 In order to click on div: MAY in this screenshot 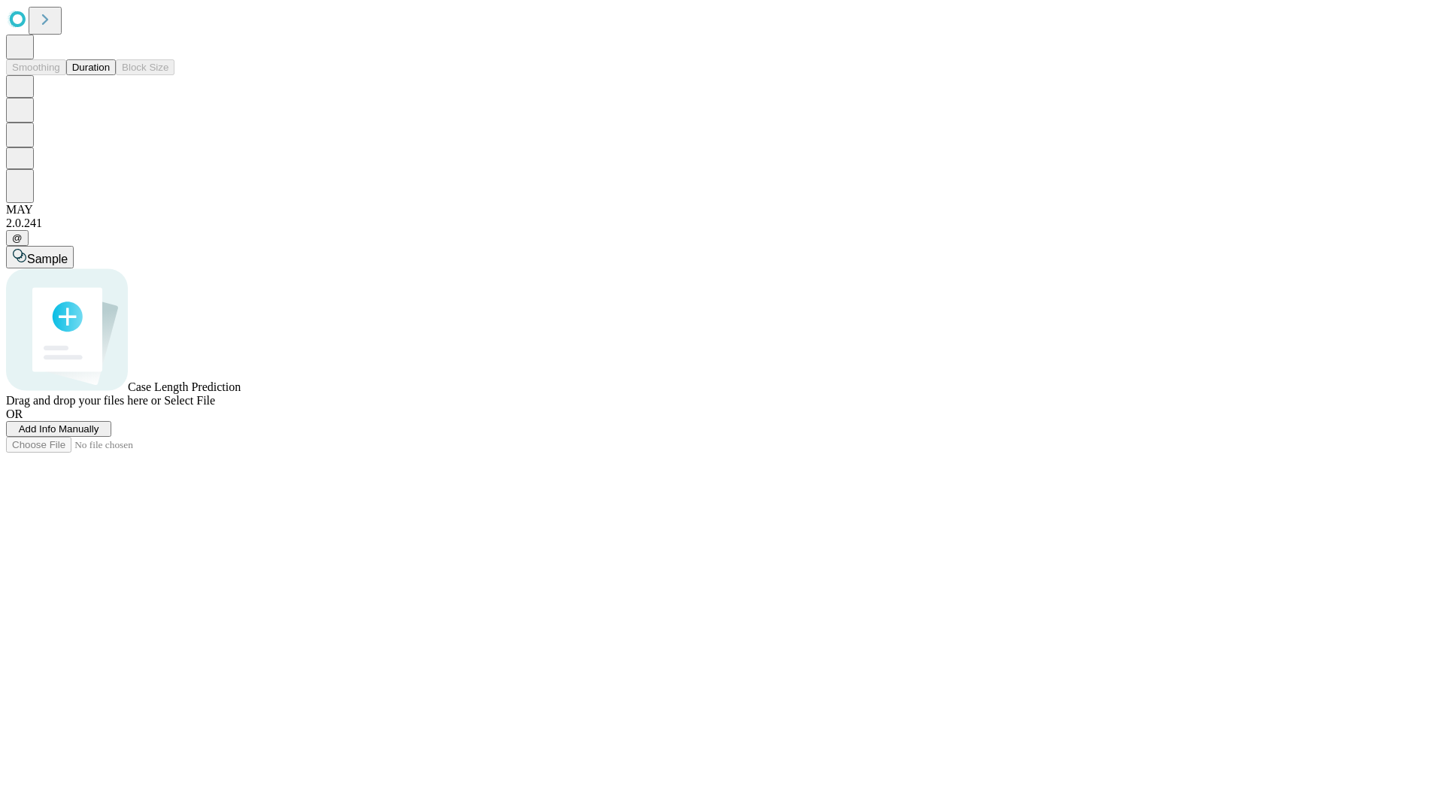, I will do `click(722, 210)`.